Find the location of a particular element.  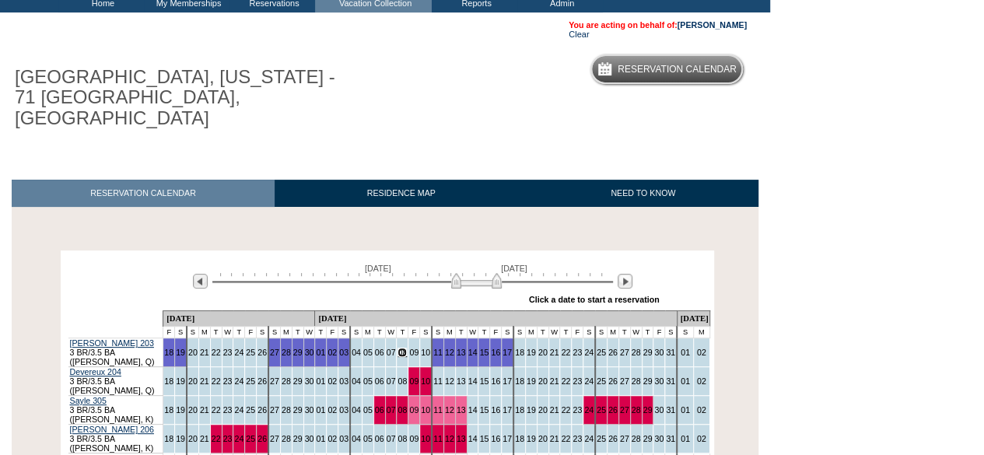

a: 10 is located at coordinates (426, 410).